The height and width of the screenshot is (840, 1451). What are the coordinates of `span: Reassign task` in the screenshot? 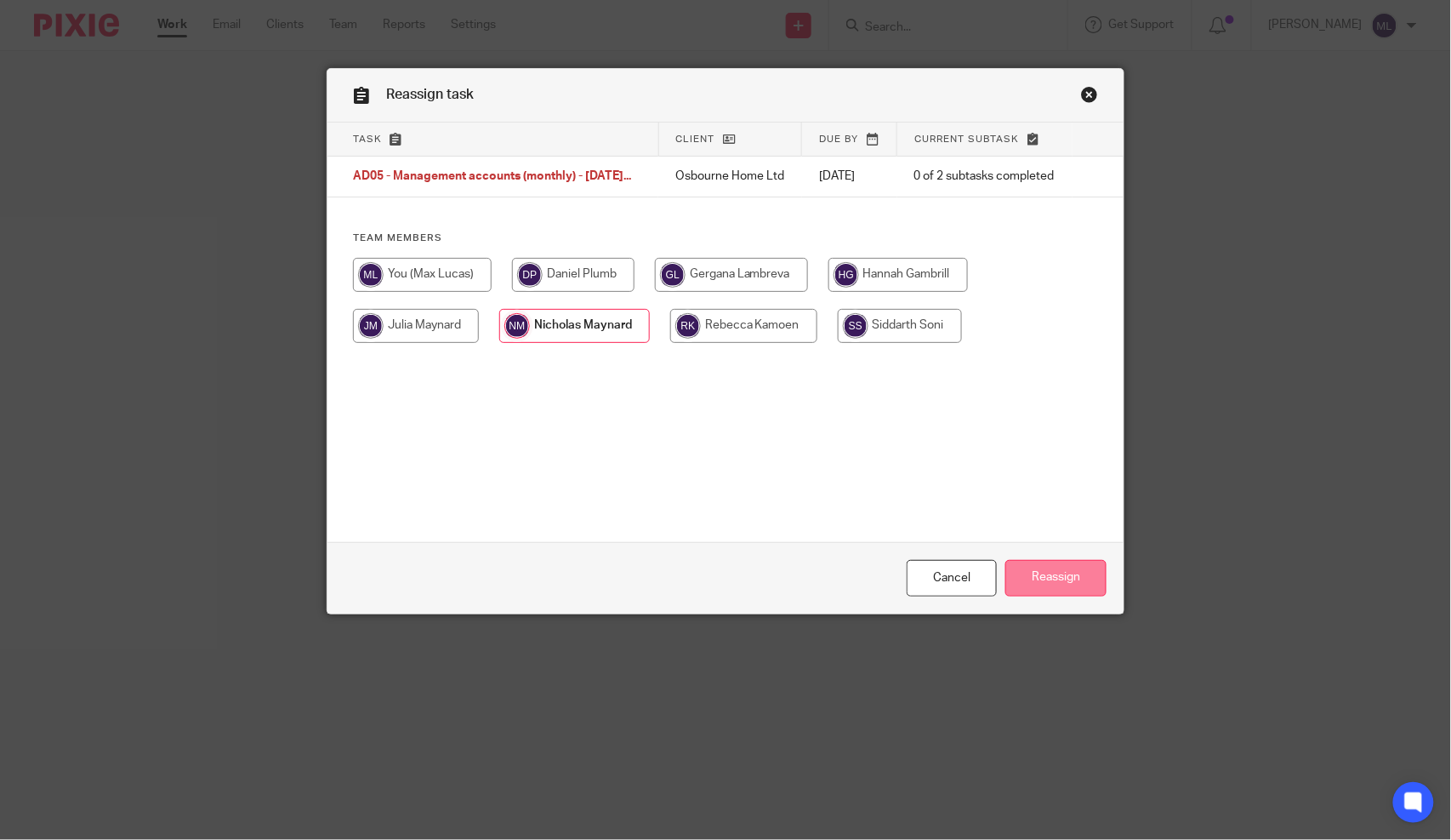 It's located at (429, 94).